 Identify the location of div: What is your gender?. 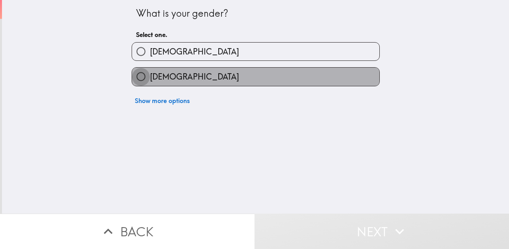
(256, 14).